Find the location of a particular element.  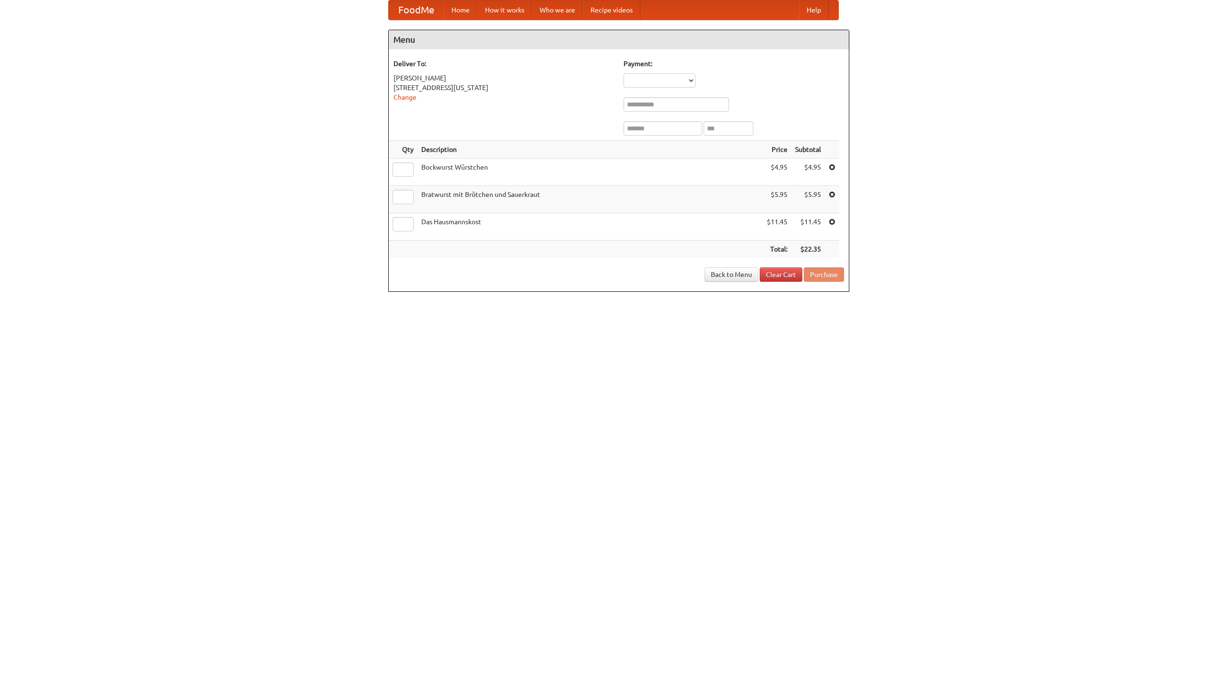

h4: Menu is located at coordinates (619, 40).